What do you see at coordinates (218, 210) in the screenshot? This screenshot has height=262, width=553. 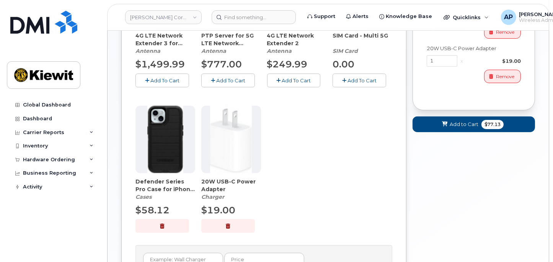 I see `span: $19.00` at bounding box center [218, 210].